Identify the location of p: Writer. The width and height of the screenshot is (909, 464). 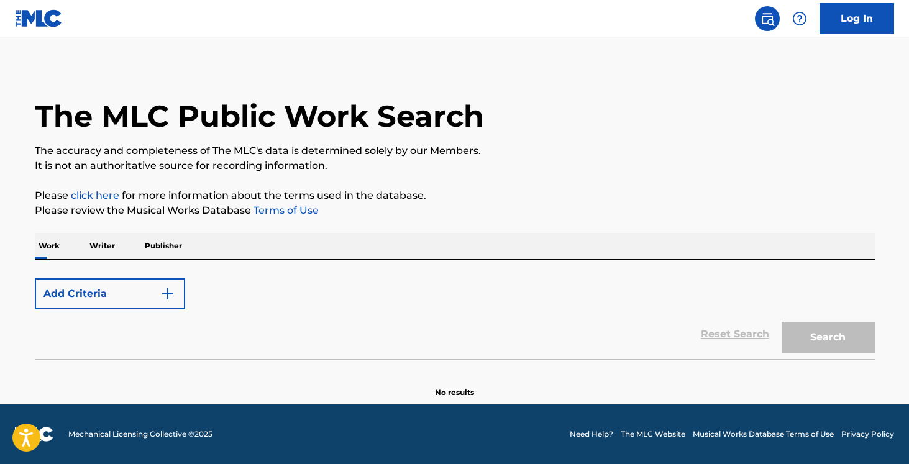
(102, 246).